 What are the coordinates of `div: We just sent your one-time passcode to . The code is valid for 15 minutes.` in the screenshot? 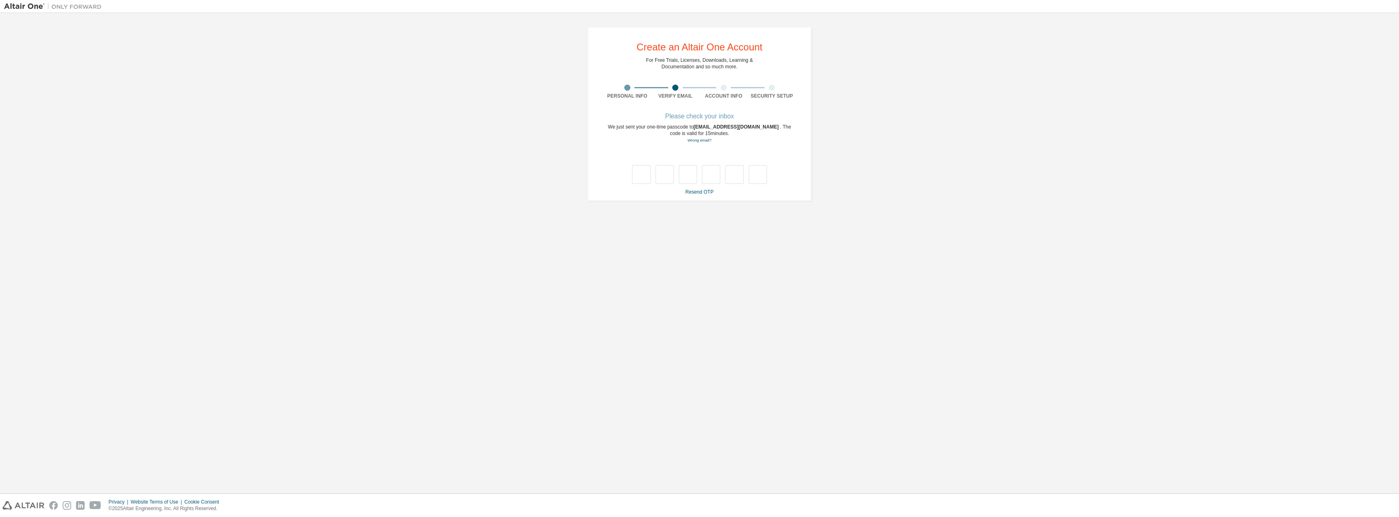 It's located at (699, 133).